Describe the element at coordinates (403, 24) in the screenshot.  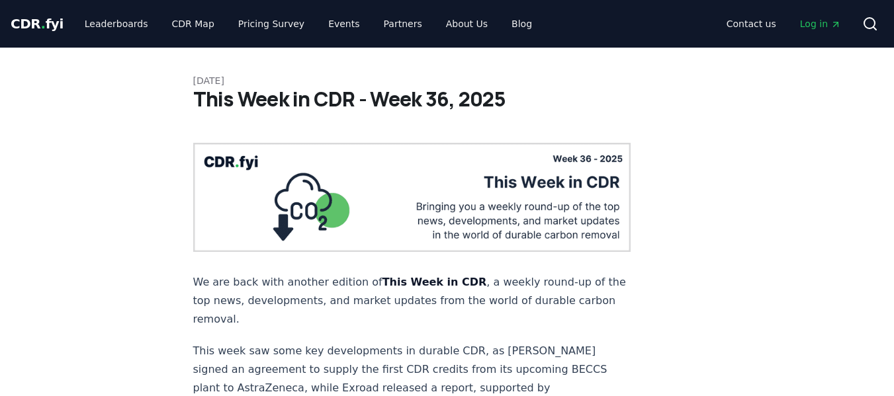
I see `a: Partners` at that location.